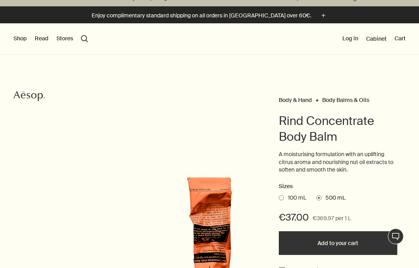 The width and height of the screenshot is (419, 268). What do you see at coordinates (338, 243) in the screenshot?
I see `button: Add to your cart - €37.00` at bounding box center [338, 243].